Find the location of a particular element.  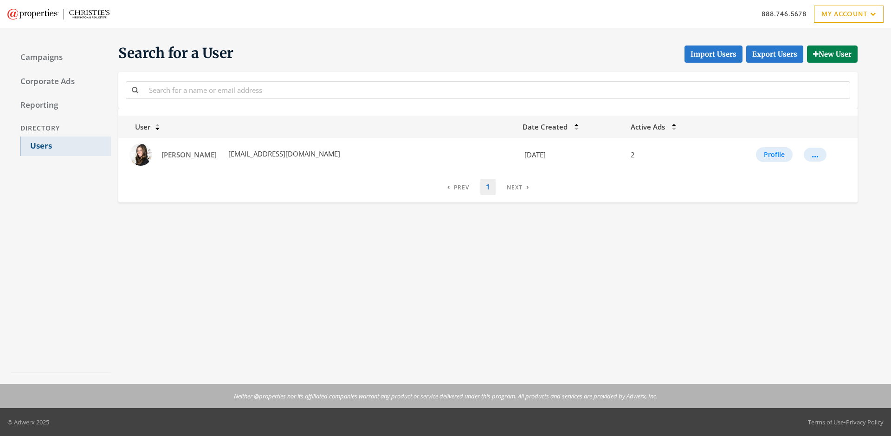

div: Directory is located at coordinates (61, 128).